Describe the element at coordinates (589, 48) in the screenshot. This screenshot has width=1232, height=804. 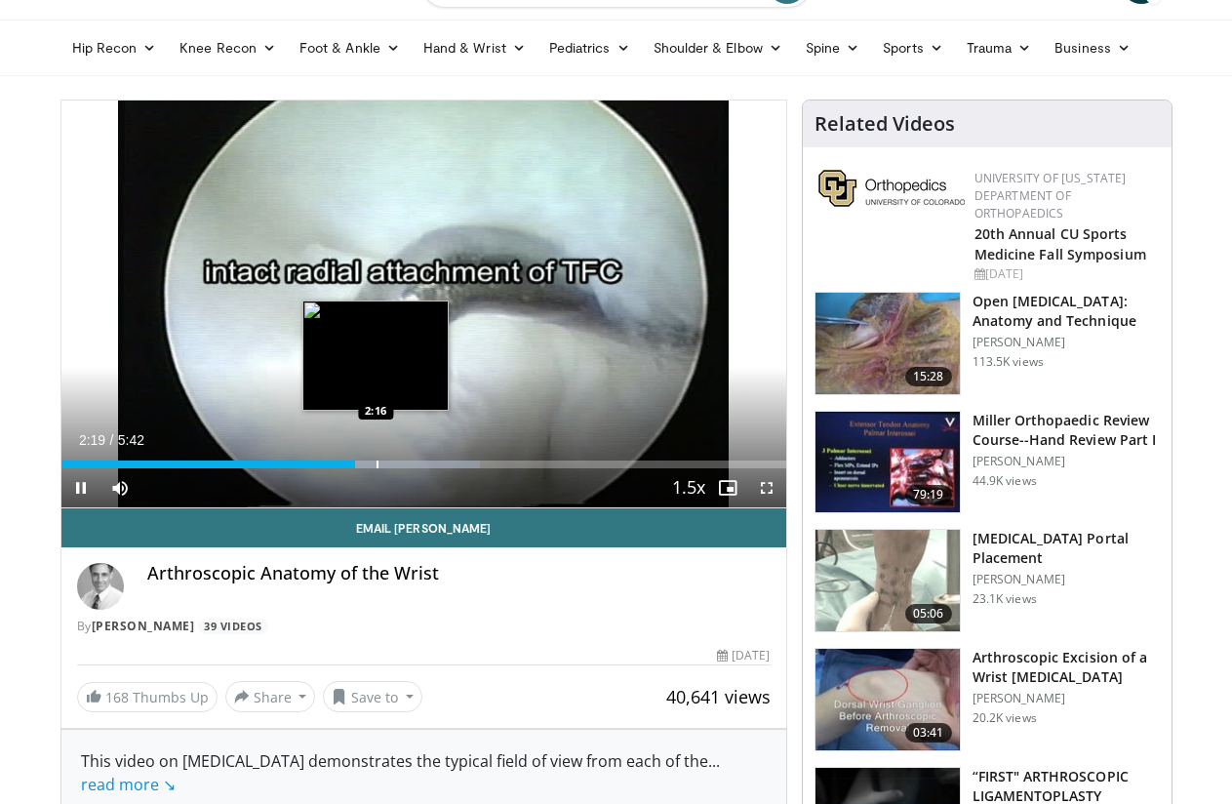
I see `a: Pediatrics` at that location.